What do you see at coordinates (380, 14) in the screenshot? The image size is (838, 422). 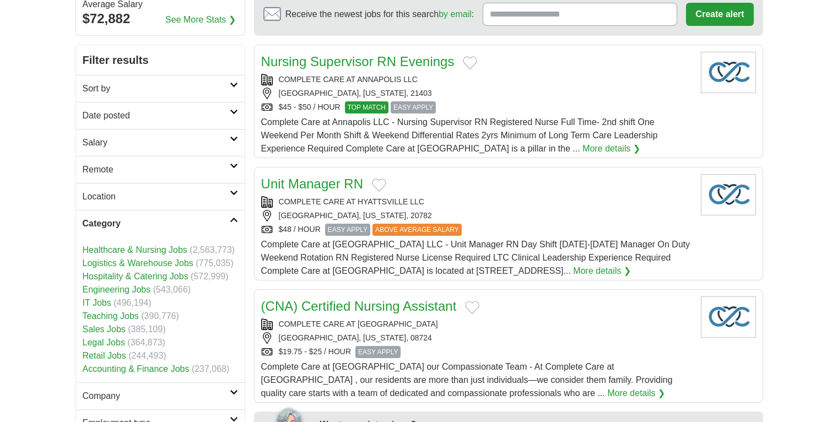 I see `span: Receive the newest jobs for this search :` at bounding box center [380, 14].